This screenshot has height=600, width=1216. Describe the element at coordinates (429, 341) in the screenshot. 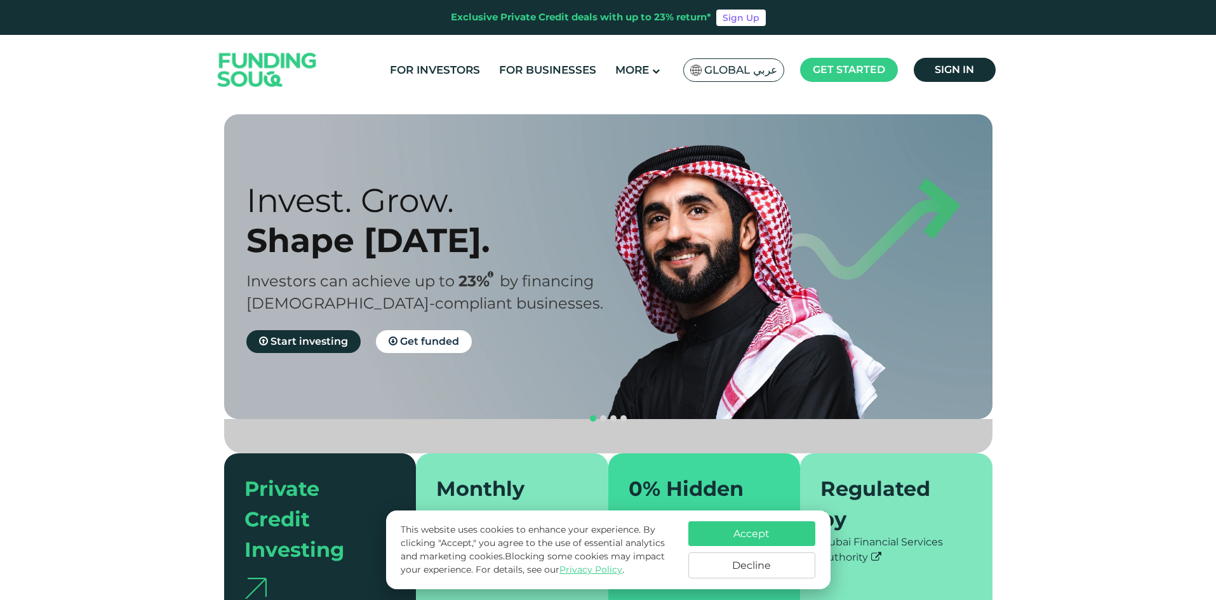

I see `span: Get funded` at that location.